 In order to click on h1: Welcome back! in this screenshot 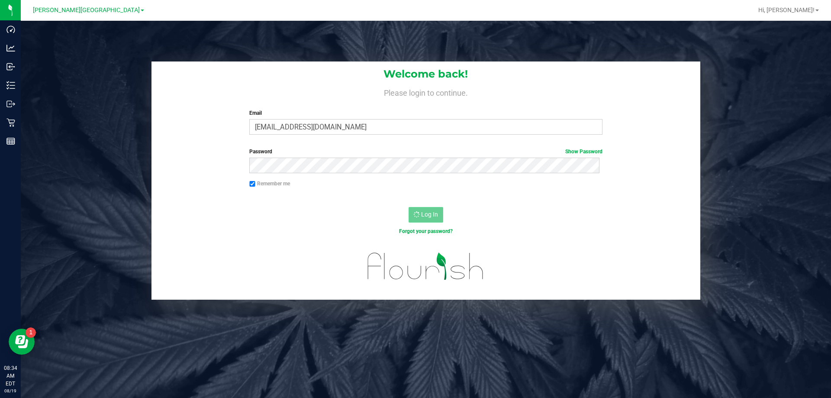, I will do `click(426, 74)`.